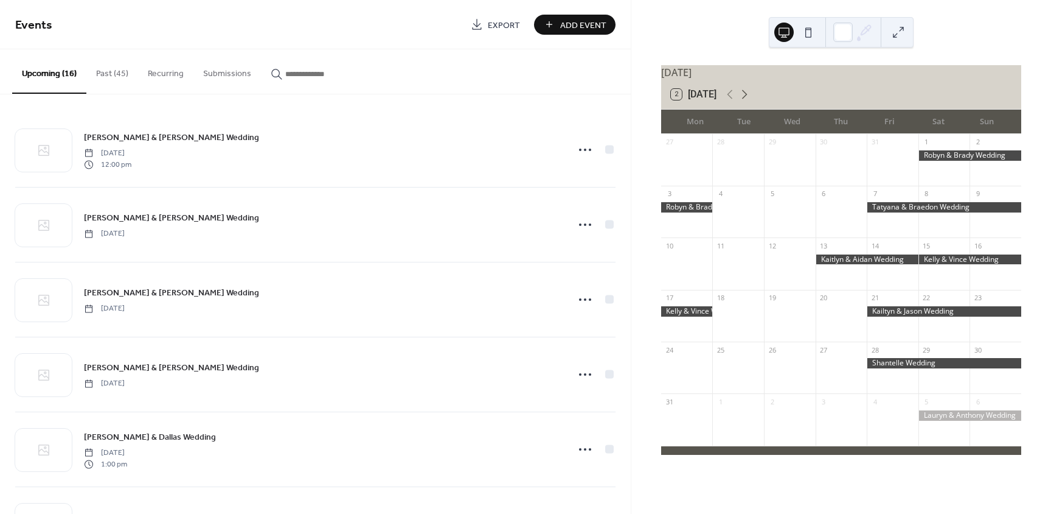 This screenshot has height=514, width=1051. I want to click on div: 18, so click(720, 298).